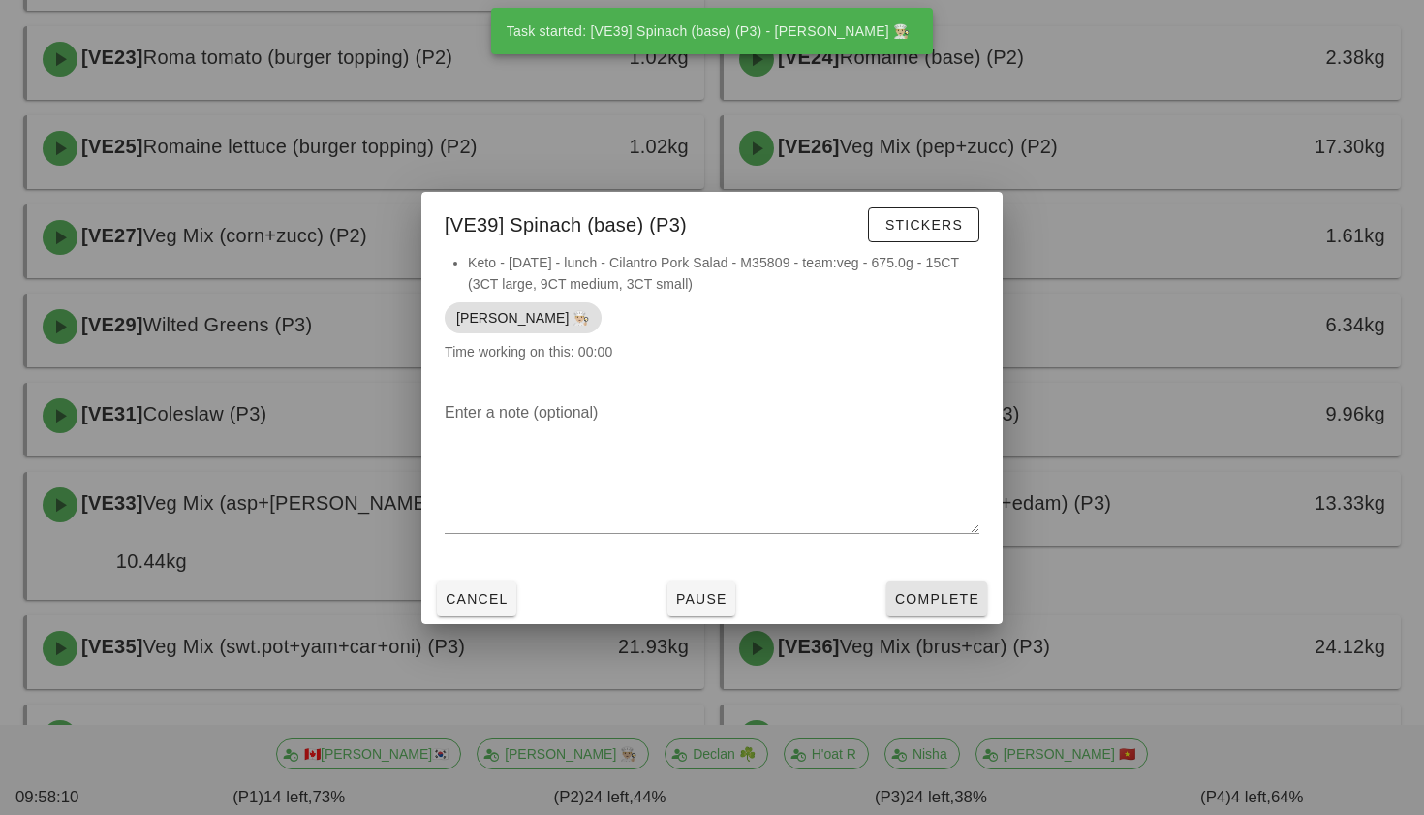 The image size is (1424, 815). What do you see at coordinates (937, 599) in the screenshot?
I see `span: Complete` at bounding box center [937, 599].